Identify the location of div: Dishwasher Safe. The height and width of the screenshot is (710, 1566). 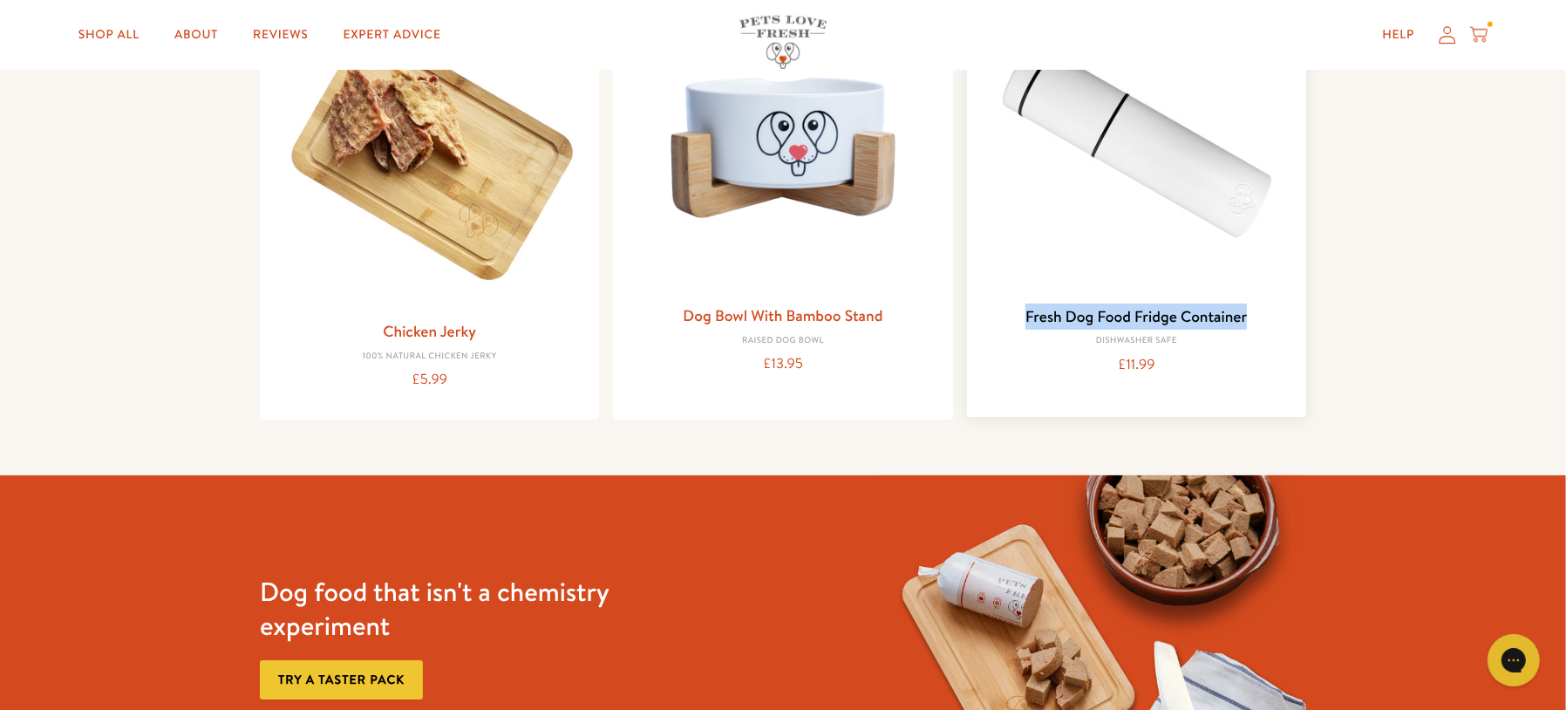
(1136, 341).